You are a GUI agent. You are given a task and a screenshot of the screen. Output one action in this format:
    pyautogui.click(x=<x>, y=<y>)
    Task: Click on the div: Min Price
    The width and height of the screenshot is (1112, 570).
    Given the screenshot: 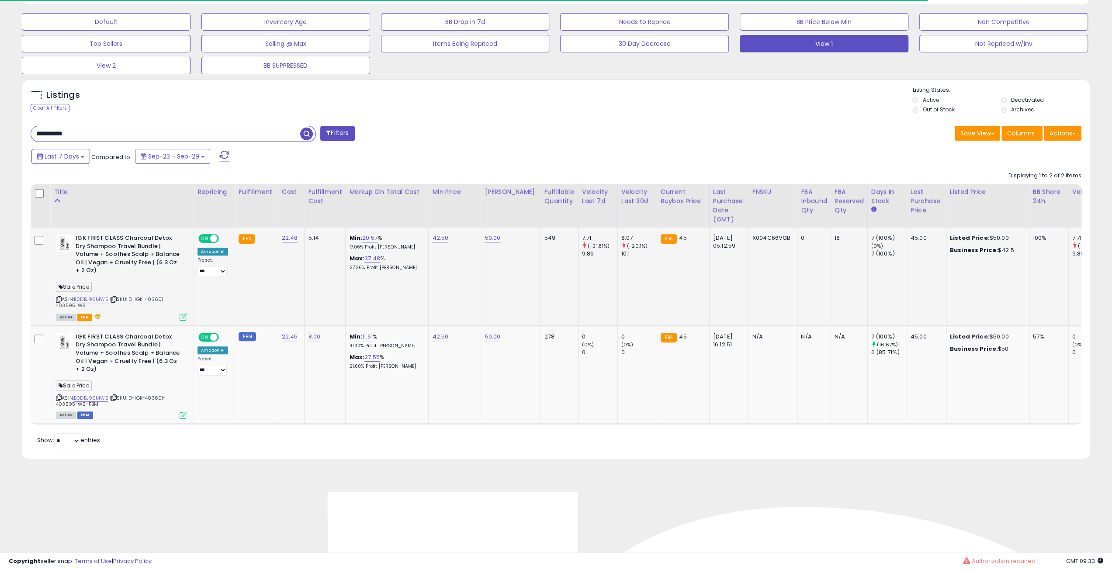 What is the action you would take?
    pyautogui.click(x=454, y=192)
    